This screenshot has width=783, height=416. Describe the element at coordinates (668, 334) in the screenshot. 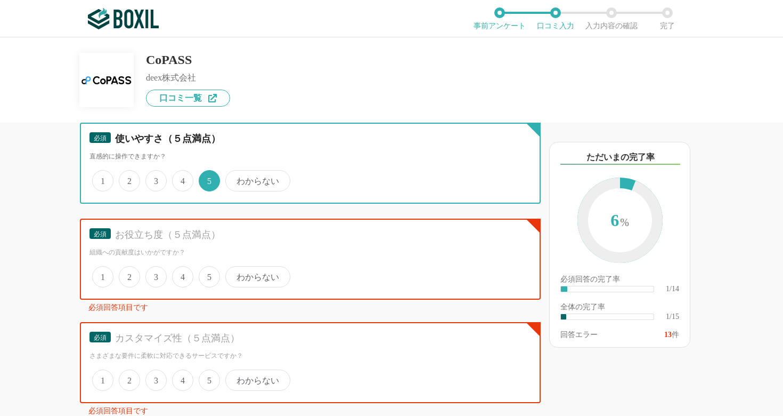

I see `span: 13` at that location.